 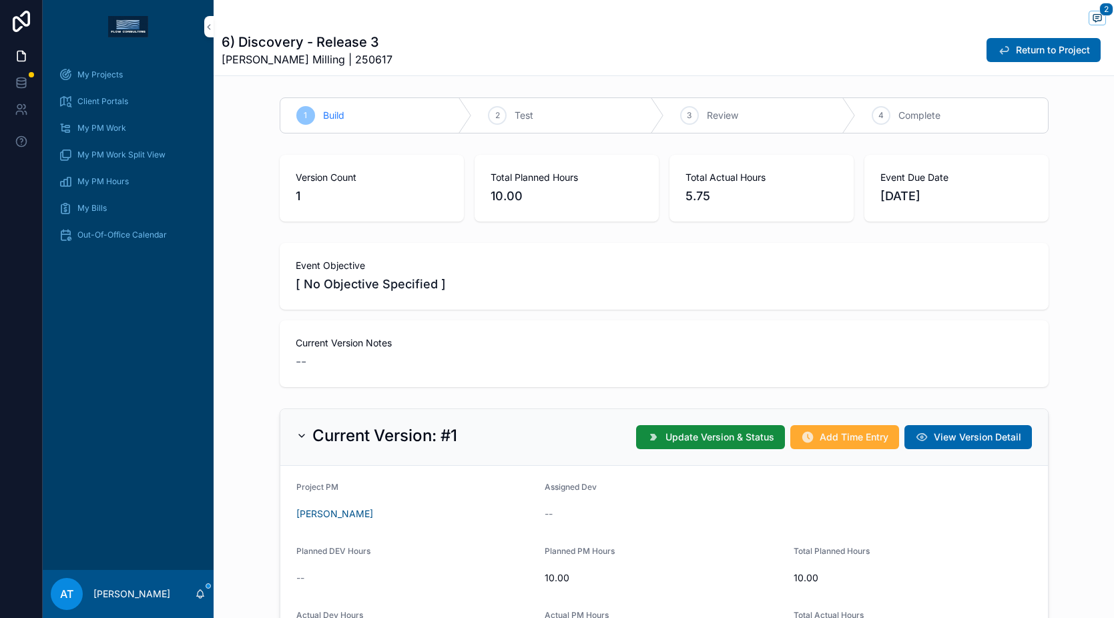 I want to click on span: 5.75, so click(x=761, y=196).